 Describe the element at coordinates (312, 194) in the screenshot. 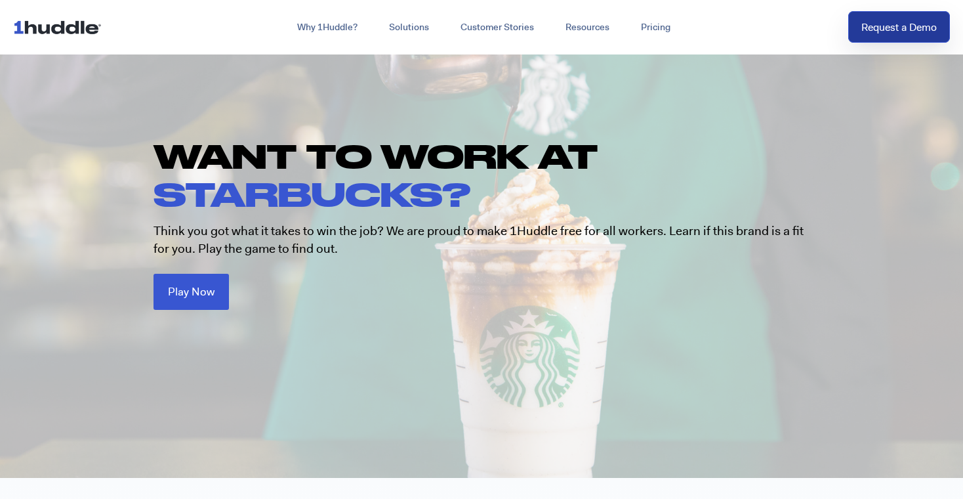

I see `span: STARBUCKS?` at that location.